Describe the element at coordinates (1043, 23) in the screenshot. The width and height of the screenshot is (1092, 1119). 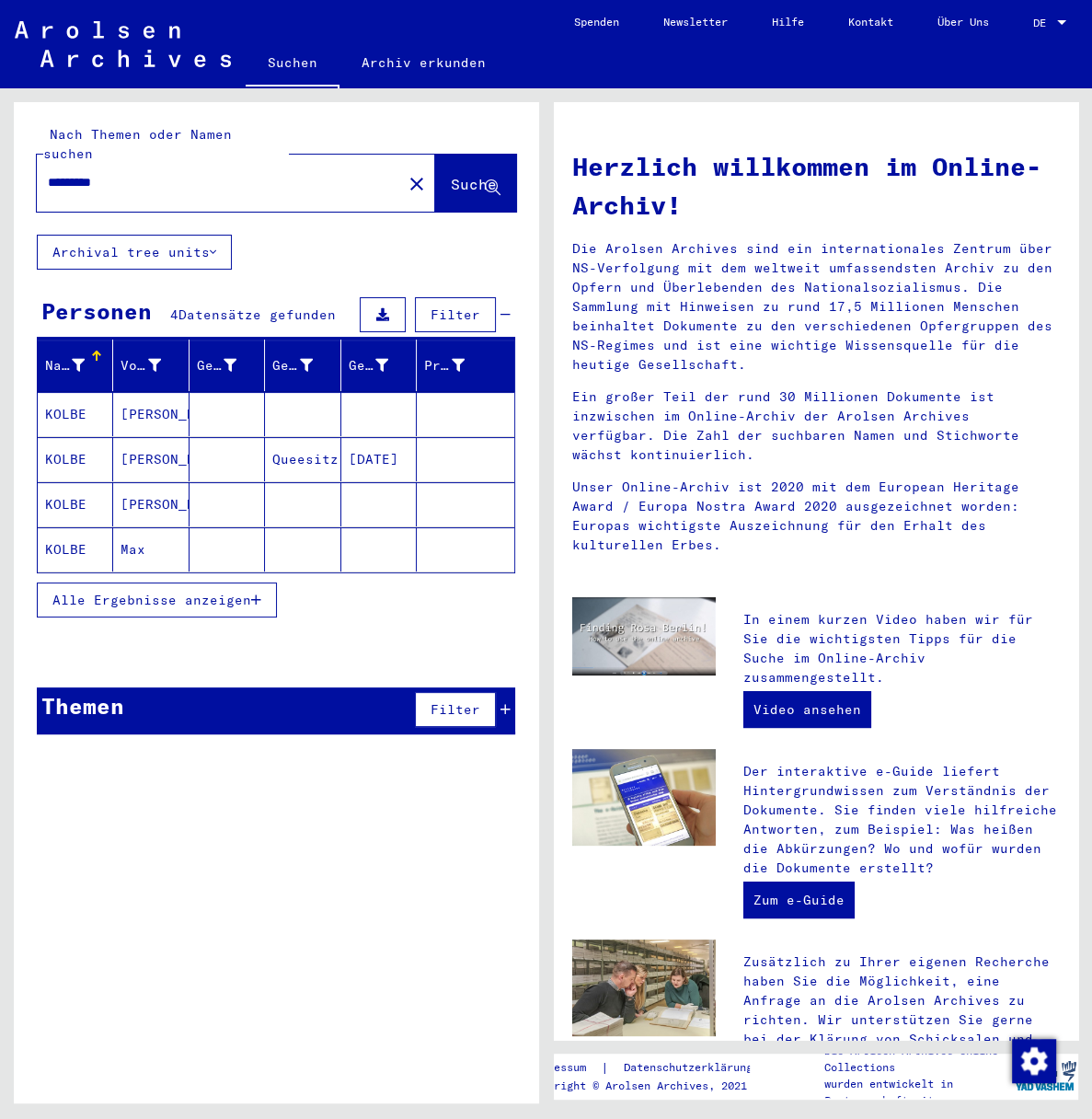
I see `span: DE` at that location.